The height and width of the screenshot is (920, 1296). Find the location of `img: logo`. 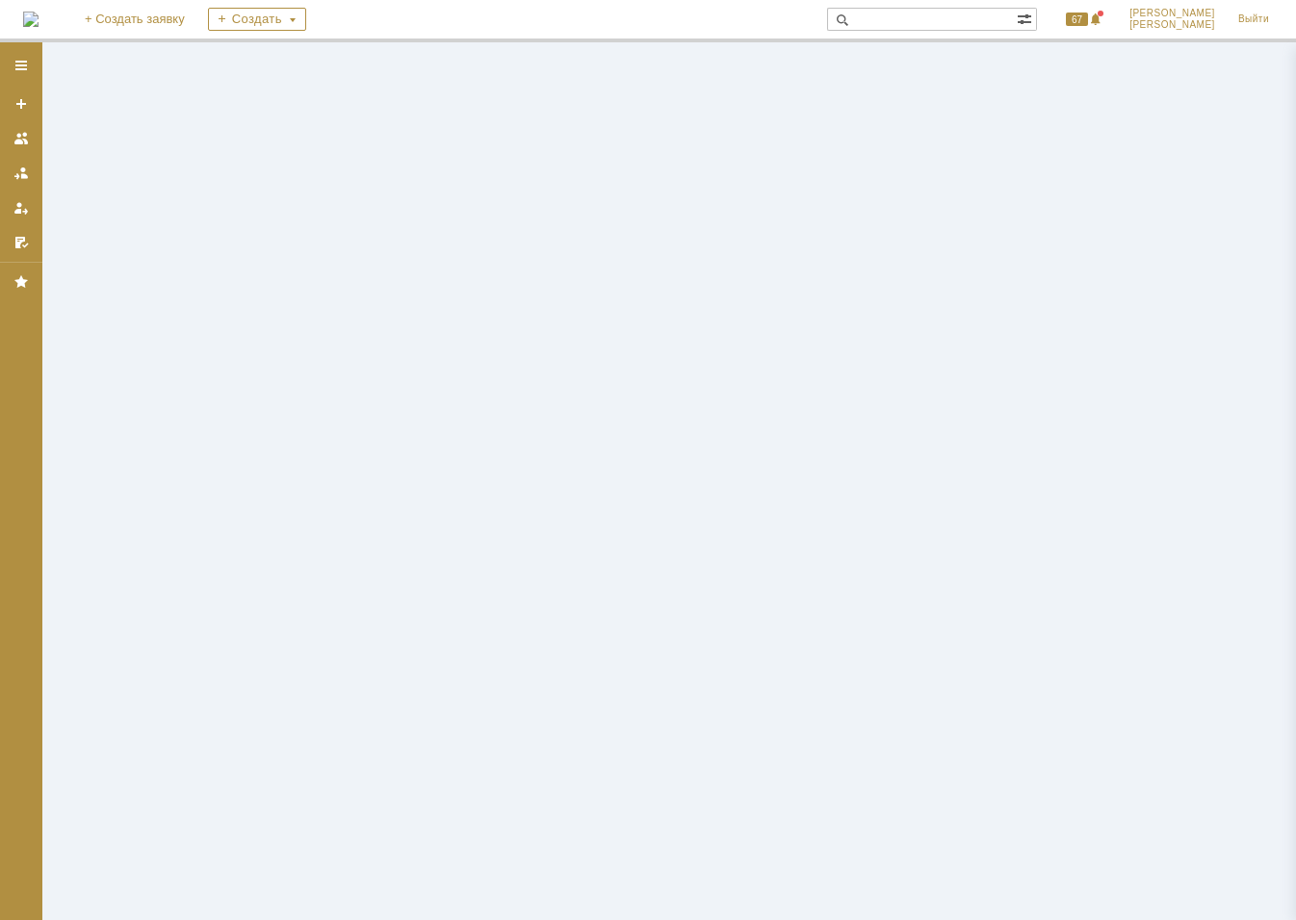

img: logo is located at coordinates (31, 19).